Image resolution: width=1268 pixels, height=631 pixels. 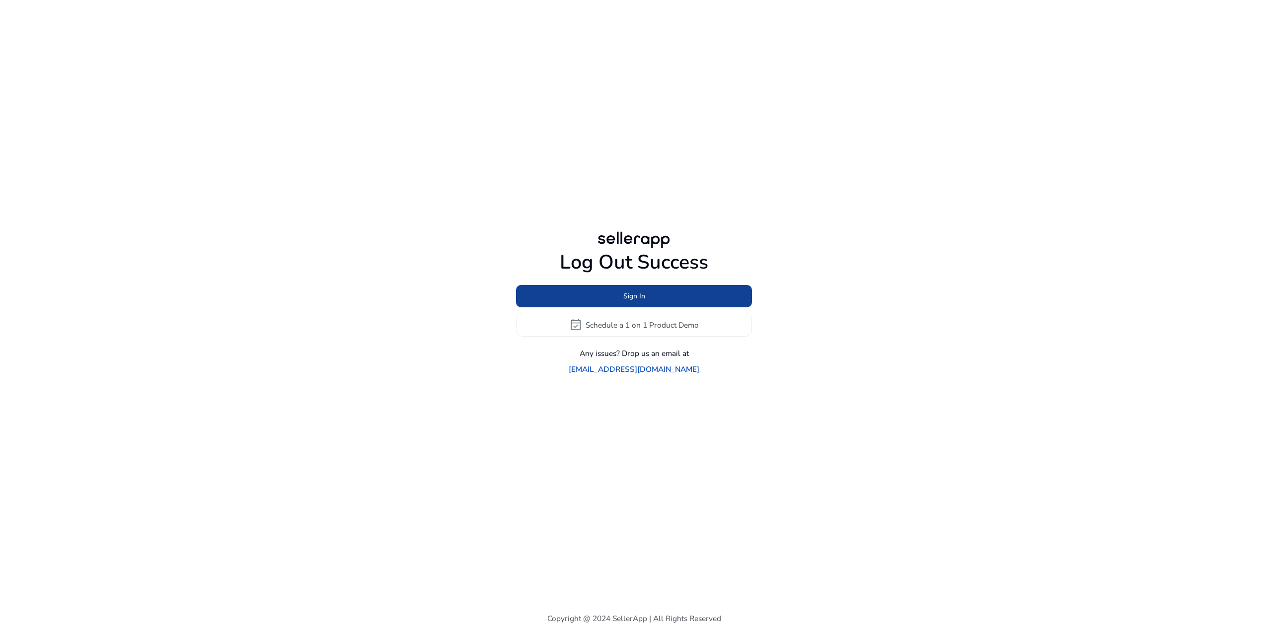 What do you see at coordinates (634, 263) in the screenshot?
I see `h1: Log Out Success` at bounding box center [634, 263].